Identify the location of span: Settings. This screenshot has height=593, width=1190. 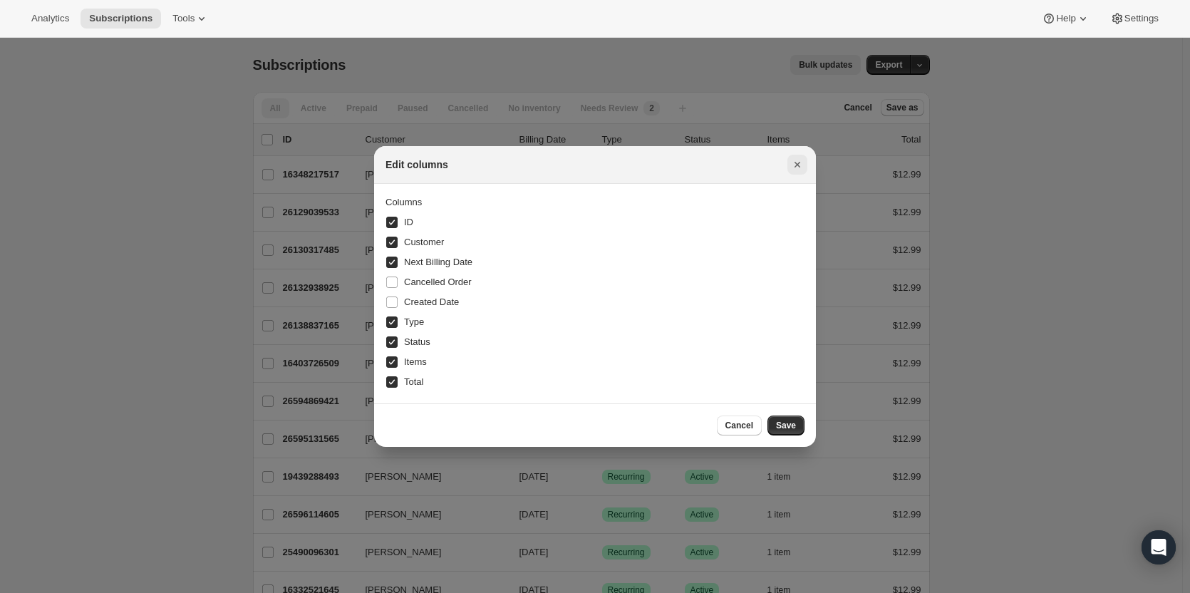
(1142, 19).